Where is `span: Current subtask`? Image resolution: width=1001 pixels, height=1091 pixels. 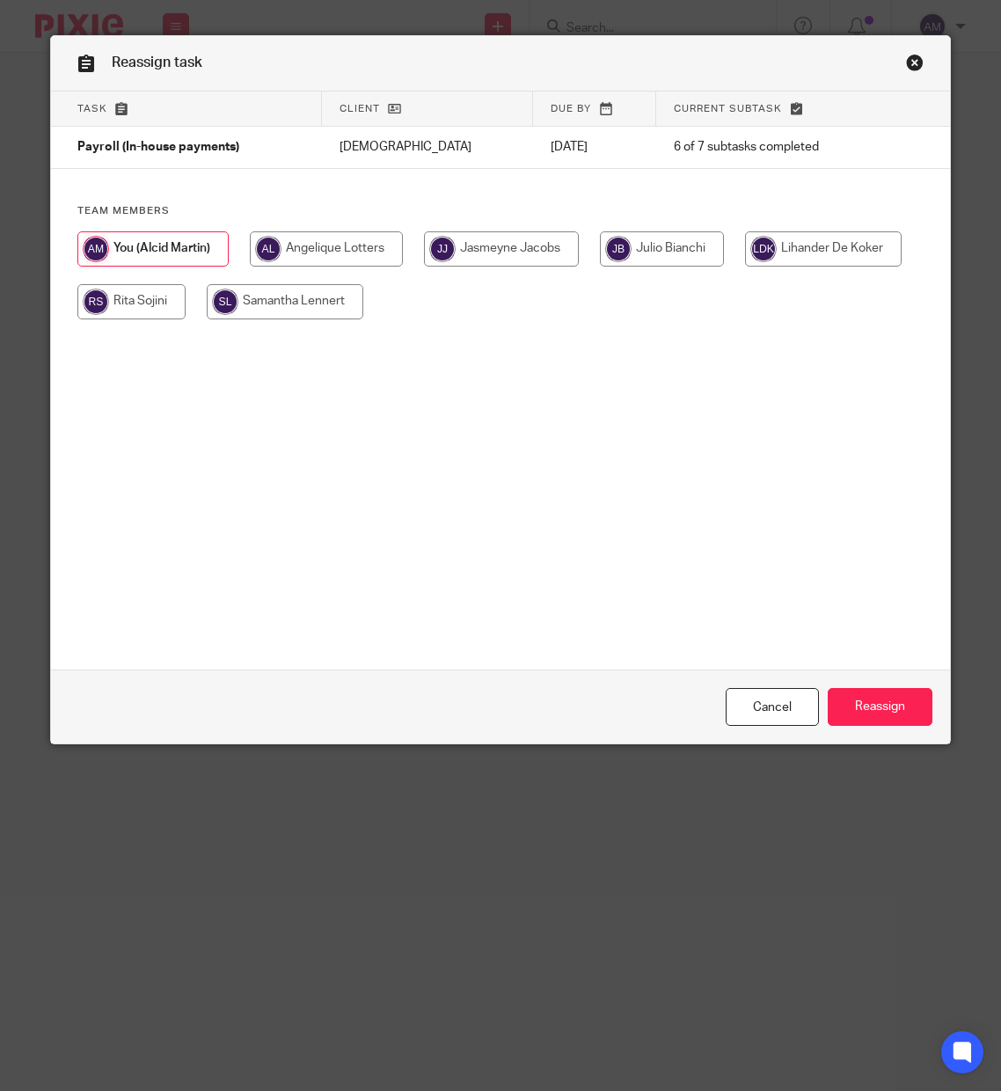
span: Current subtask is located at coordinates (728, 108).